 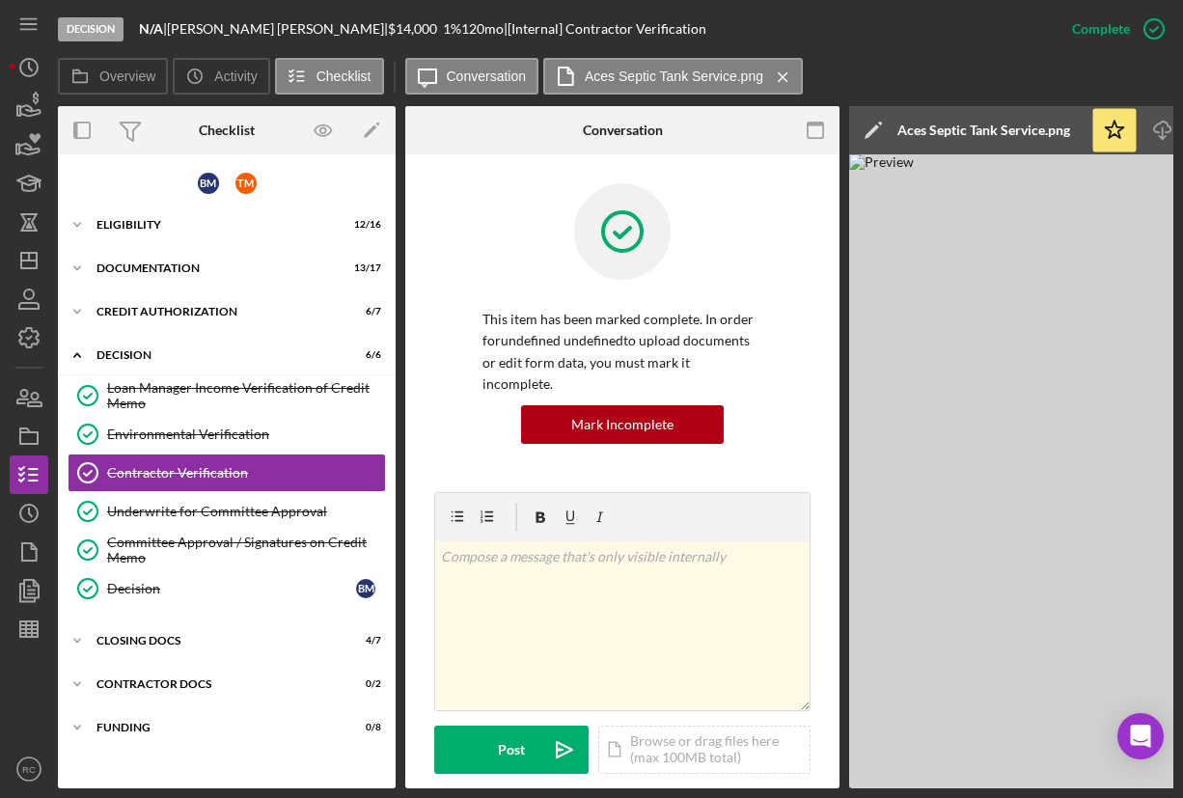 What do you see at coordinates (246, 183) in the screenshot?
I see `div: T M` at bounding box center [246, 183].